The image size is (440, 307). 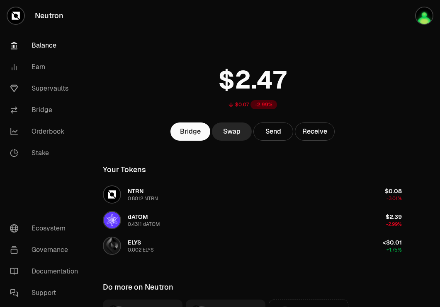 What do you see at coordinates (124, 170) in the screenshot?
I see `div: Your Tokens` at bounding box center [124, 170].